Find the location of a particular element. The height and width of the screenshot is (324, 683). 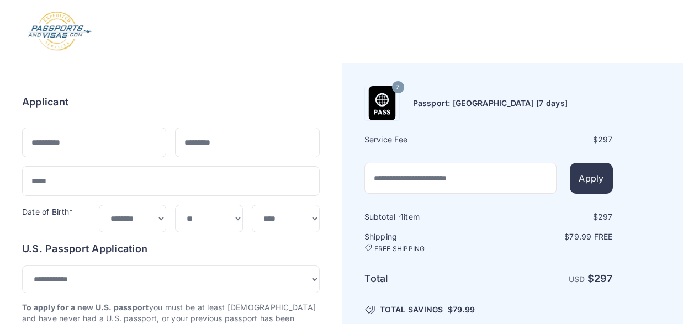

span: FREE SHIPPING is located at coordinates (399, 249).